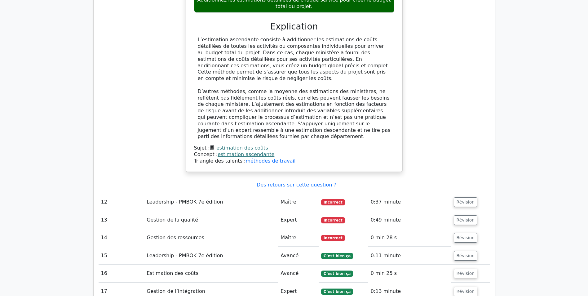  I want to click on font: Sujet :, so click(231, 148).